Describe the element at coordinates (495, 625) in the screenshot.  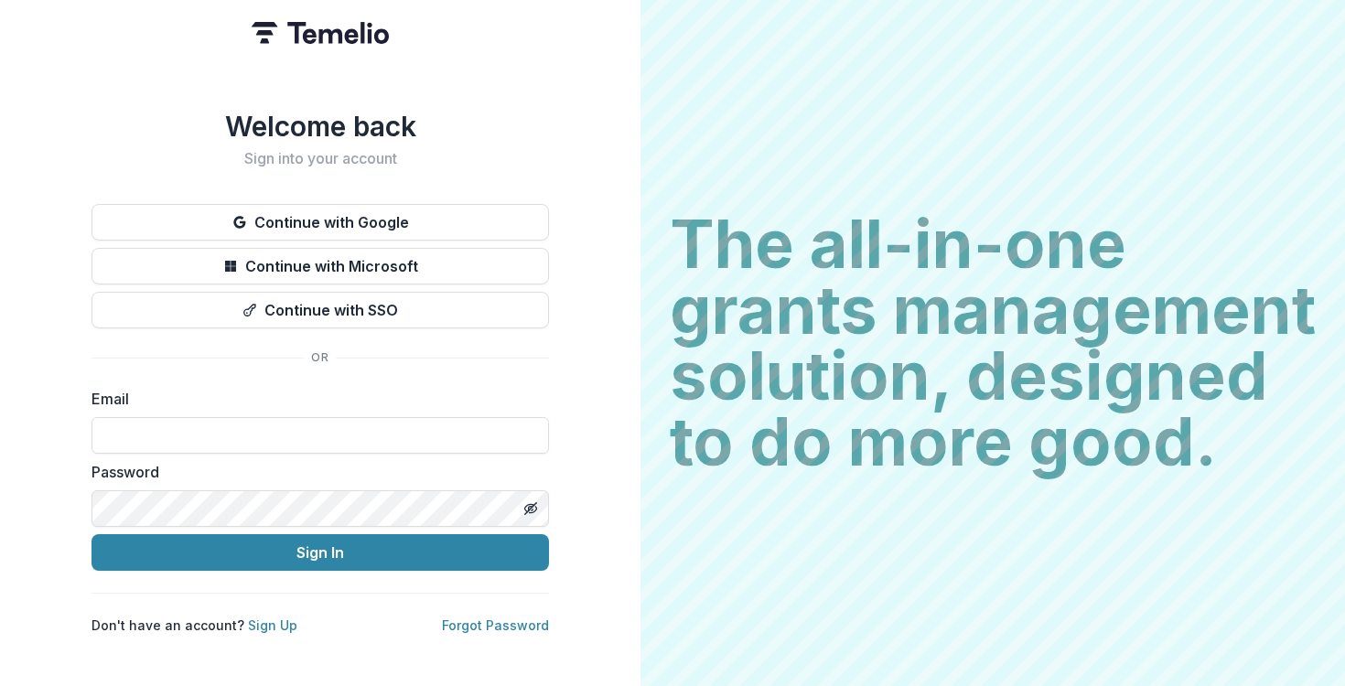
I see `a: Forgot Password` at that location.